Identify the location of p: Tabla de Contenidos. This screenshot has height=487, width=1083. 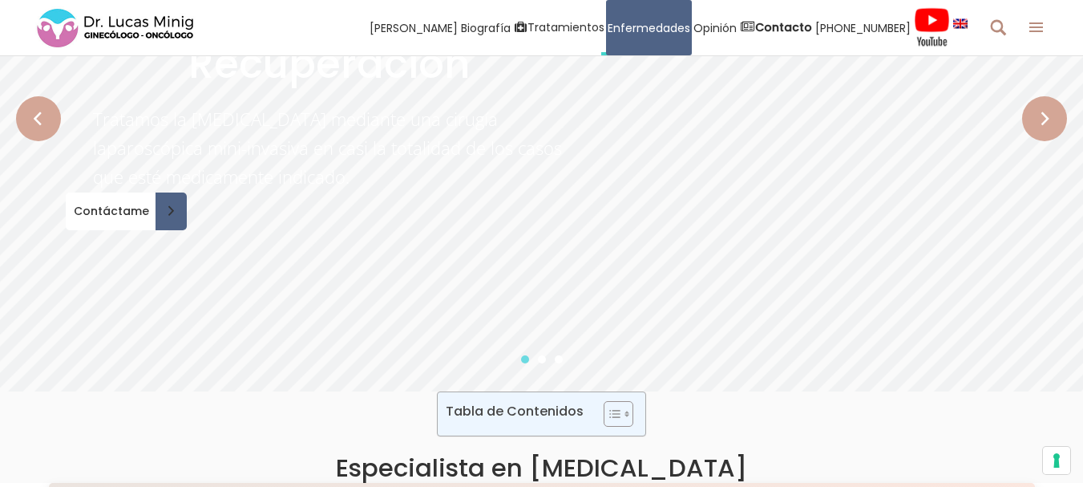
(515, 411).